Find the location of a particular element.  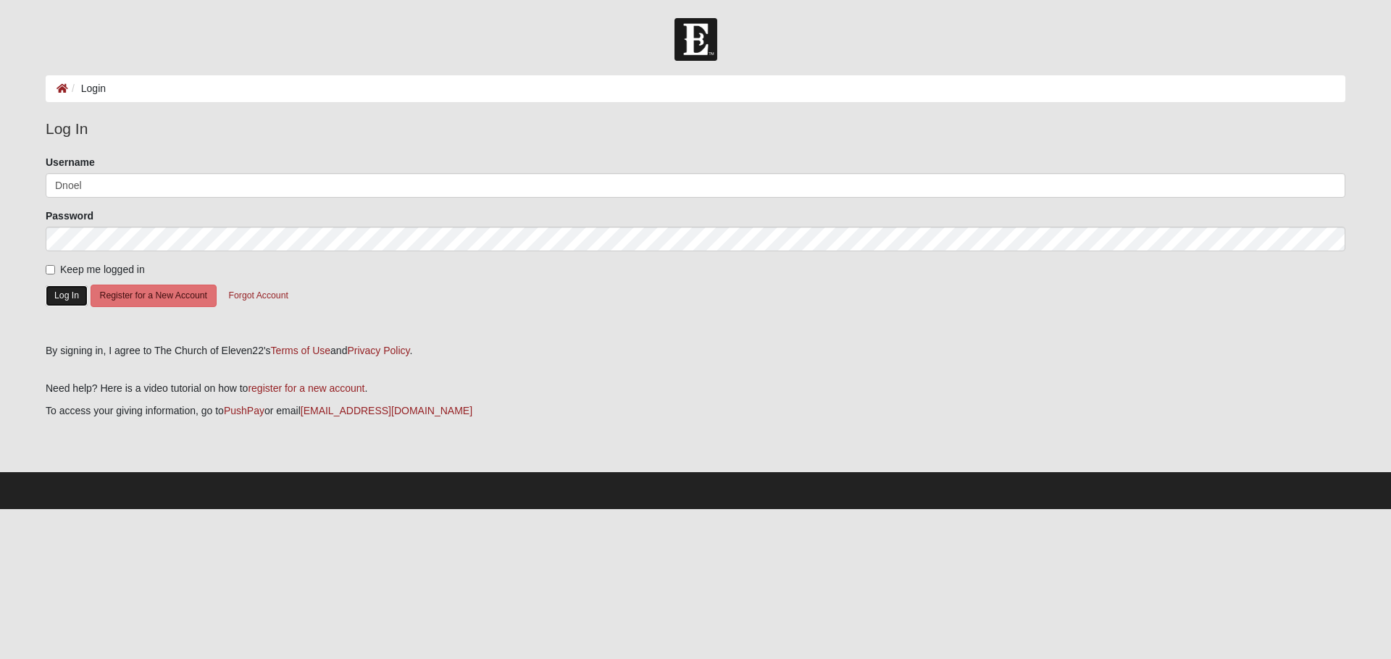

a: Terms of Use is located at coordinates (301, 351).